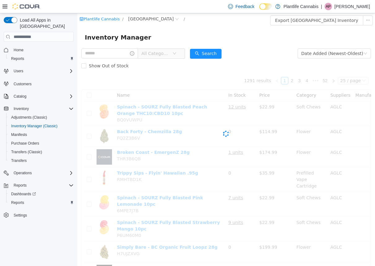 The width and height of the screenshot is (375, 266). What do you see at coordinates (266, 6) in the screenshot?
I see `input: Dark Mode` at bounding box center [266, 6].